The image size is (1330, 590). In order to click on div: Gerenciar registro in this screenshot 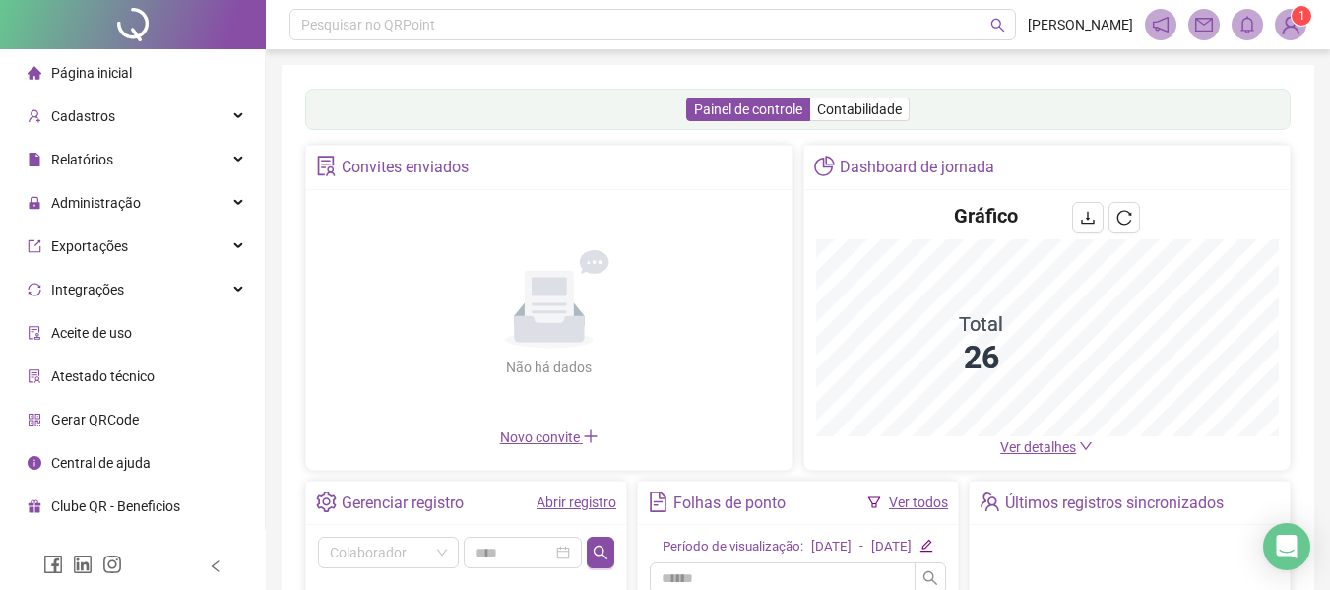, I will do `click(403, 503)`.